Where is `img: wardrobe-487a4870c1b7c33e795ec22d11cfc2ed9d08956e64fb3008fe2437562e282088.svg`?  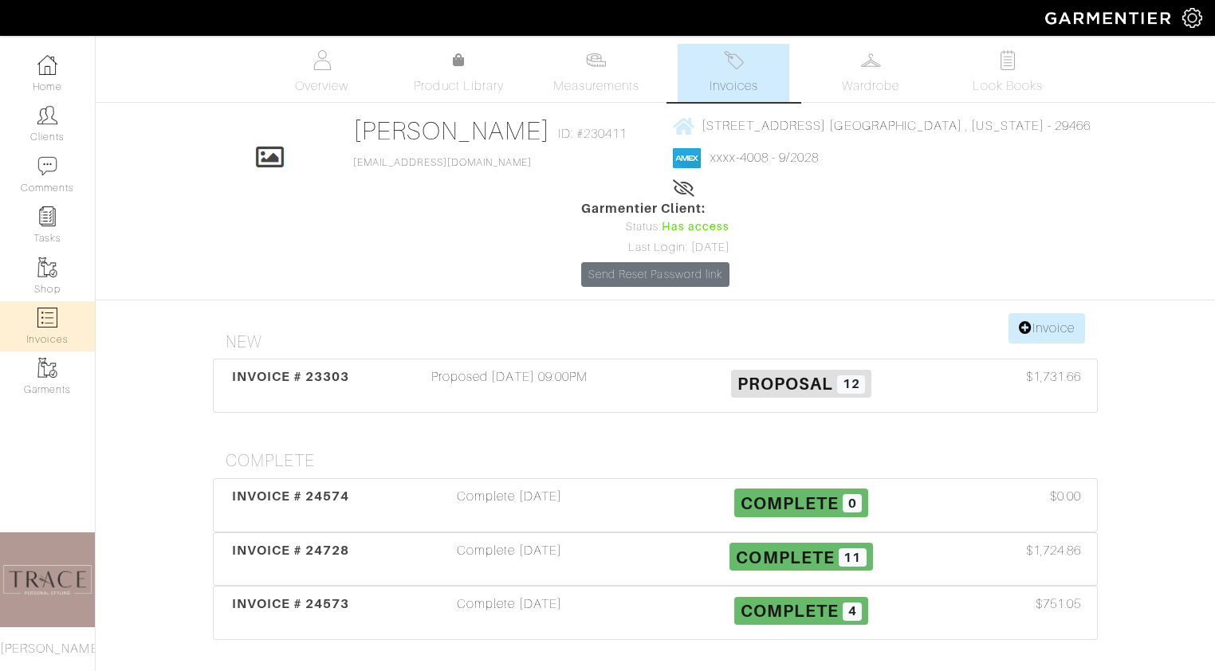
img: wardrobe-487a4870c1b7c33e795ec22d11cfc2ed9d08956e64fb3008fe2437562e282088.svg is located at coordinates (871, 60).